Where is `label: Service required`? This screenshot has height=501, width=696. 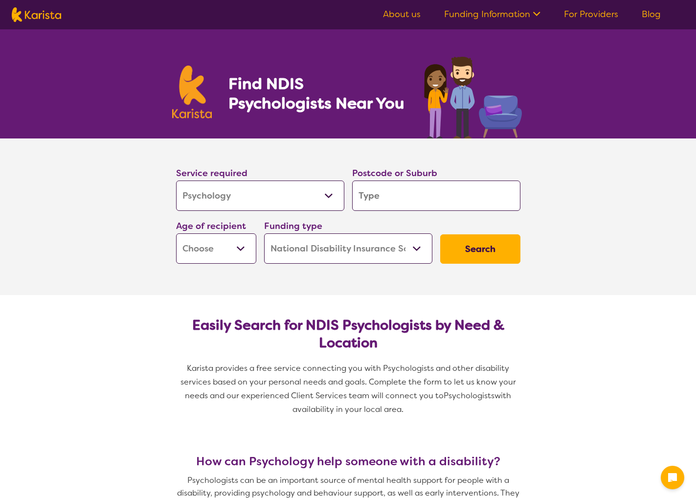
label: Service required is located at coordinates (212, 173).